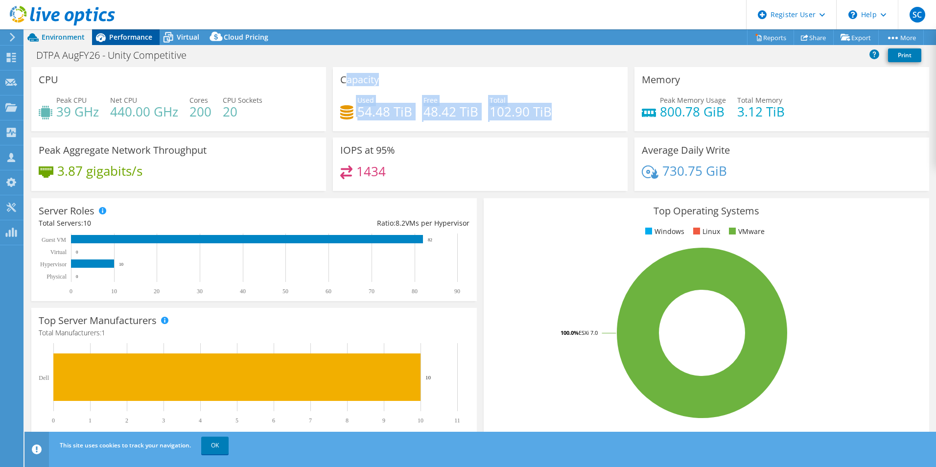 The height and width of the screenshot is (467, 936). I want to click on span: Free, so click(431, 100).